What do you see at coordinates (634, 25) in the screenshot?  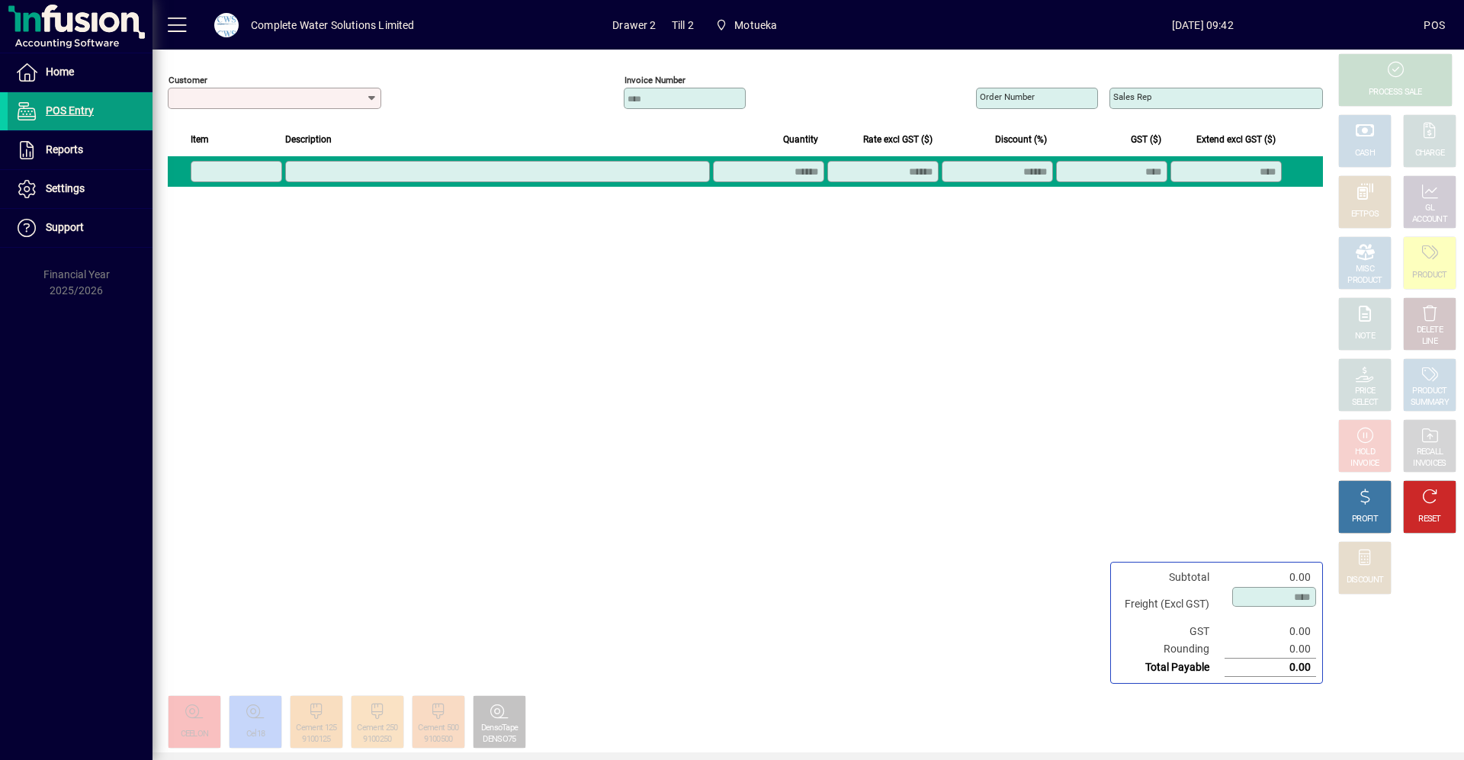 I see `span: Drawer 2` at bounding box center [634, 25].